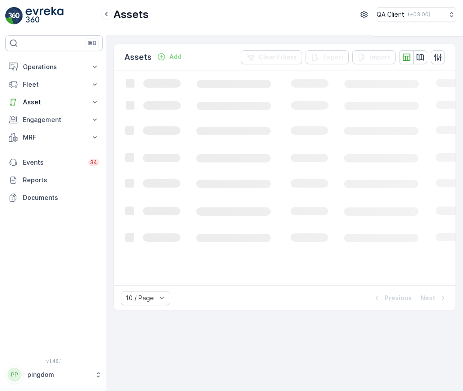 The width and height of the screenshot is (463, 391). Describe the element at coordinates (14, 16) in the screenshot. I see `img: logo` at that location.